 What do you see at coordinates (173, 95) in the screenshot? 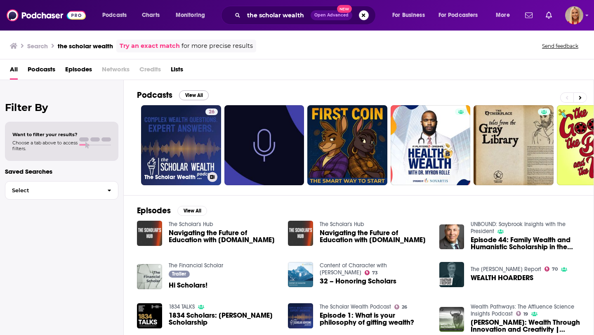
I see `a: PodcastsView All` at bounding box center [173, 95].